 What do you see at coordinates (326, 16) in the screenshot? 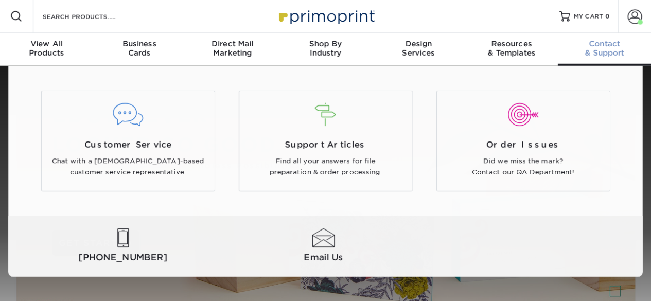
I see `img: Primoprint` at bounding box center [326, 16].